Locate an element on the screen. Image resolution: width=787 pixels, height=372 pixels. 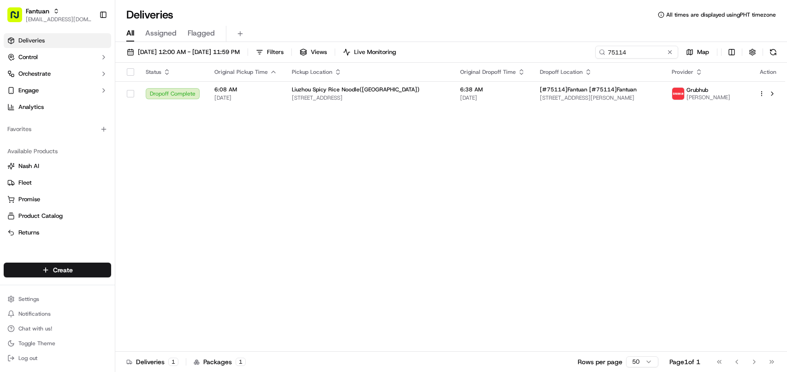
a: Nash AI is located at coordinates (57, 166).